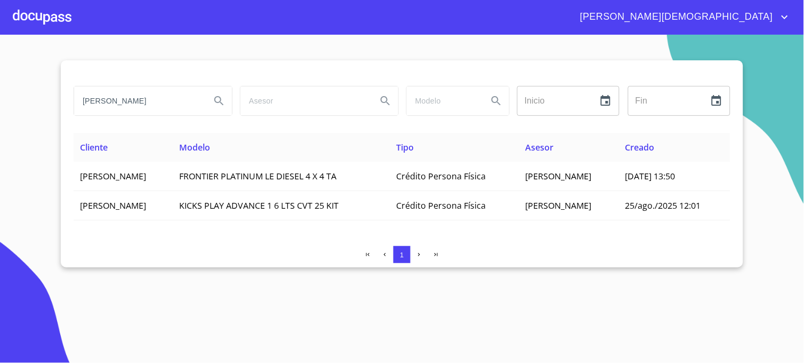 This screenshot has width=804, height=363. What do you see at coordinates (540, 147) in the screenshot?
I see `span: Asesor` at bounding box center [540, 147].